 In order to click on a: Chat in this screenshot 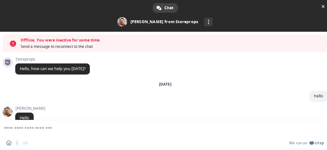, I will do `click(165, 8)`.